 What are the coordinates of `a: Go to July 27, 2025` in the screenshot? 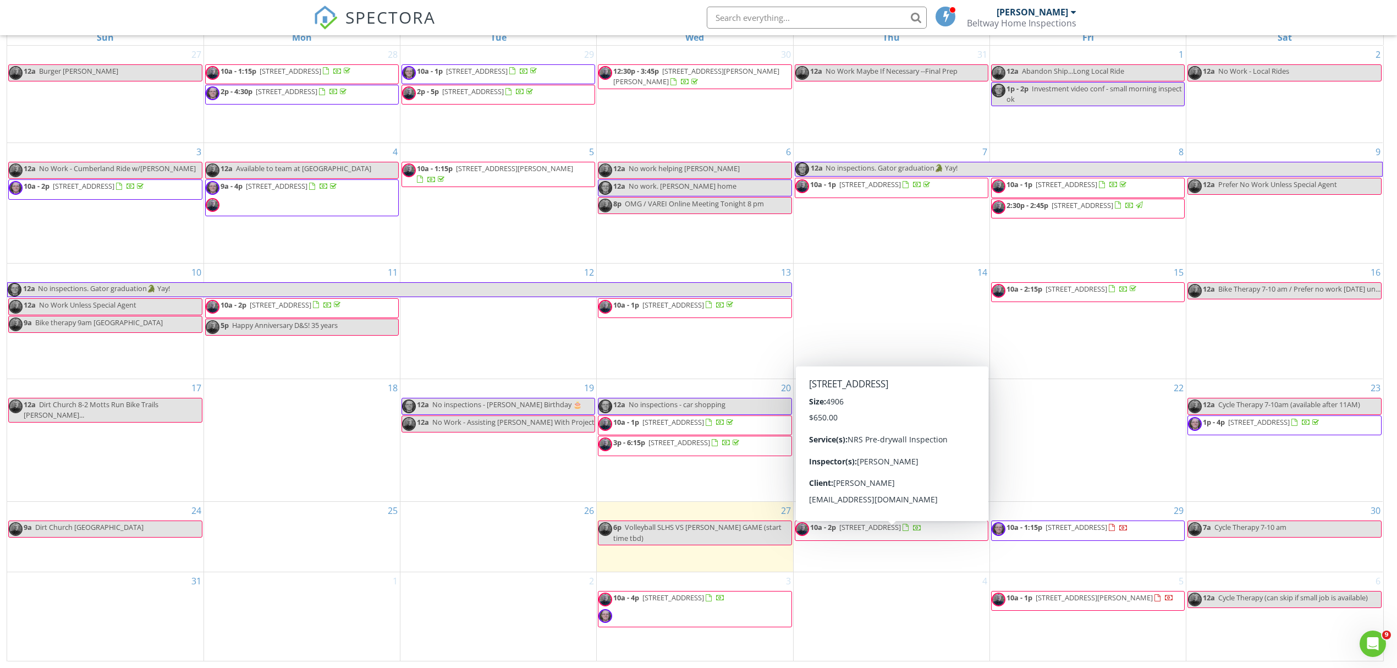 It's located at (196, 54).